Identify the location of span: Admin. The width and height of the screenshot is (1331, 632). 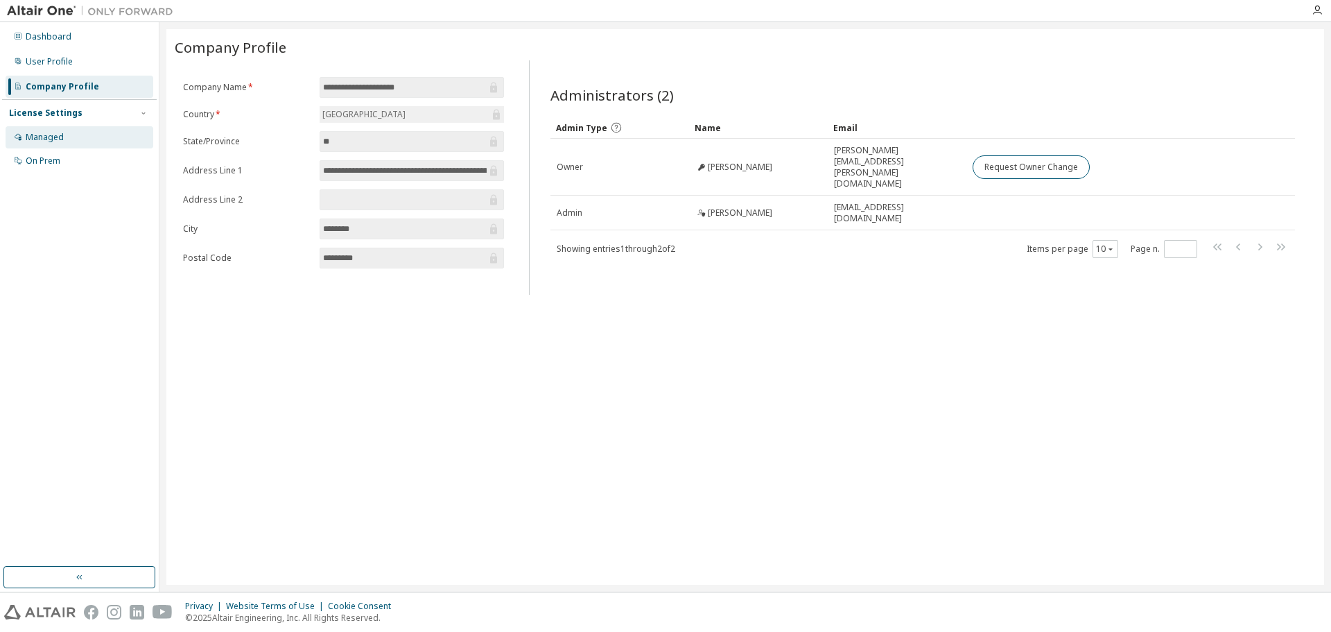
(569, 213).